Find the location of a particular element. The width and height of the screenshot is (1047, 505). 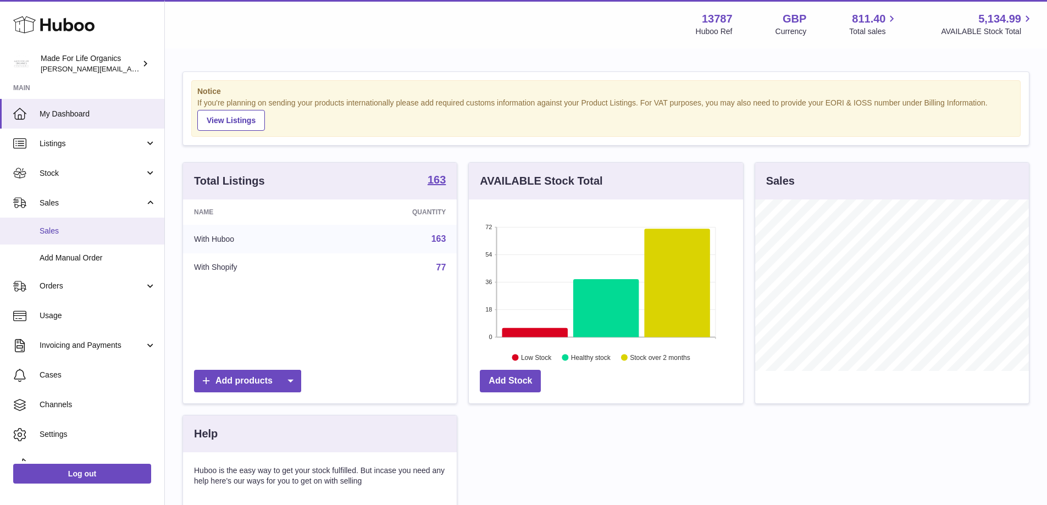

a: Add Stock is located at coordinates (510, 381).